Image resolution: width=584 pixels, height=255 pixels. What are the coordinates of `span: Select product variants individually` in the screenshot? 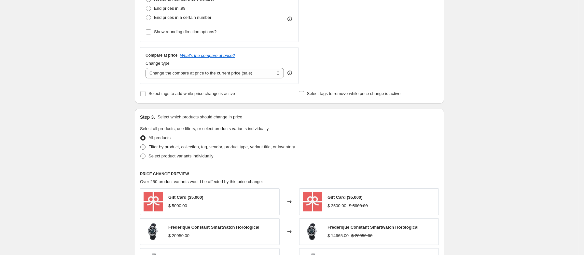 It's located at (181, 156).